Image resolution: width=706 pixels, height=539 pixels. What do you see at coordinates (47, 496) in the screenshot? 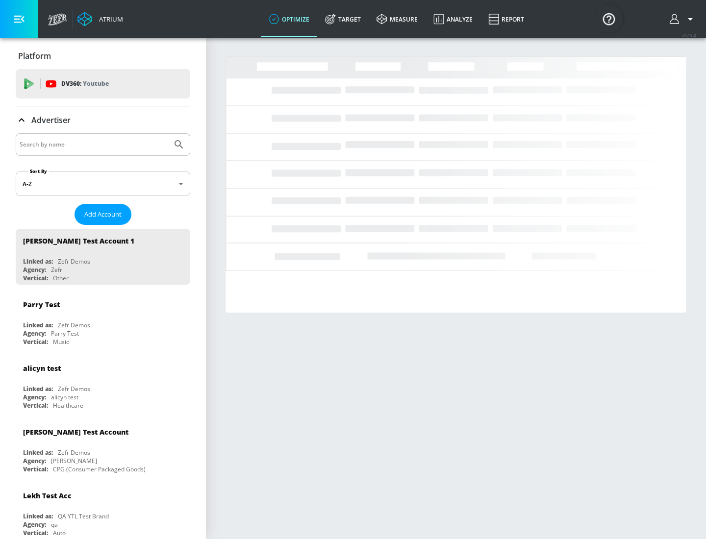
I see `div: Lekh Test Acc` at bounding box center [47, 496].